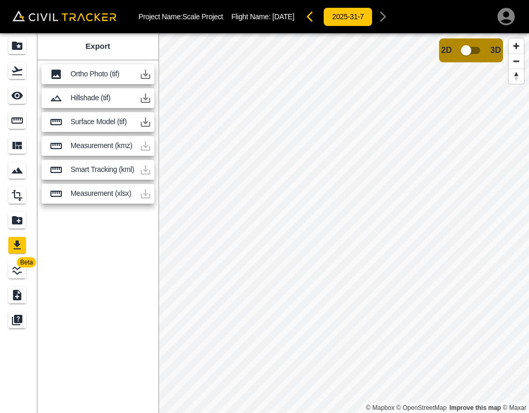 The height and width of the screenshot is (413, 529). I want to click on span: 2D, so click(446, 50).